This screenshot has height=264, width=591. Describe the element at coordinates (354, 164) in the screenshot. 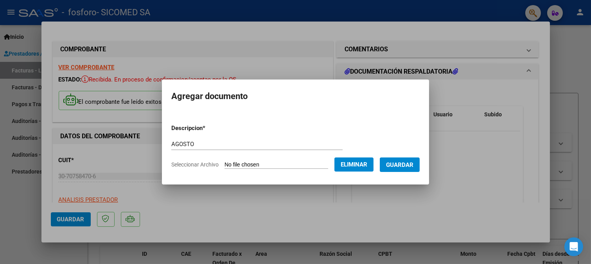

I see `button: Eliminar` at that location.